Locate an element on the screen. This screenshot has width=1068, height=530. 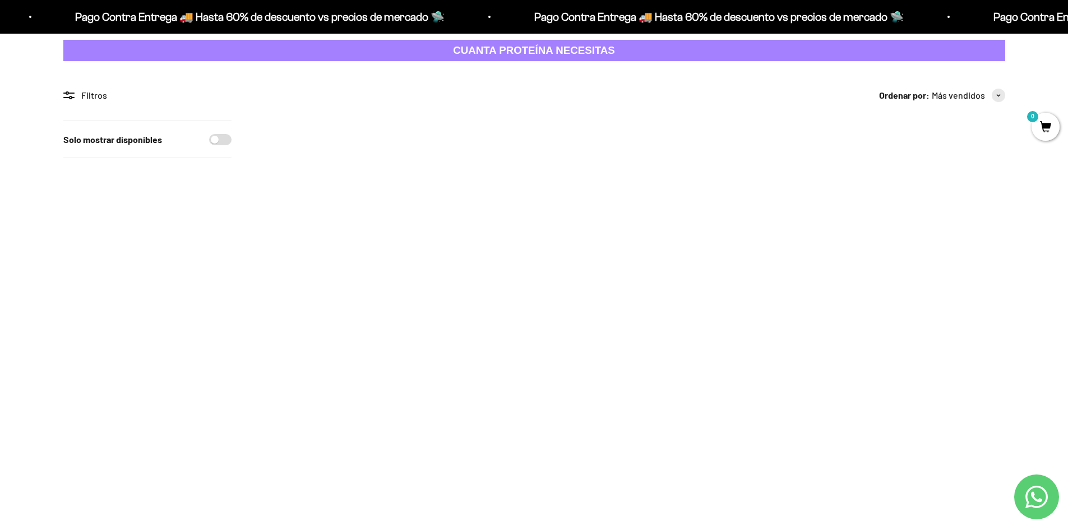
strong: CUANTA PROTEÍNA NECESITAS is located at coordinates (534, 50).